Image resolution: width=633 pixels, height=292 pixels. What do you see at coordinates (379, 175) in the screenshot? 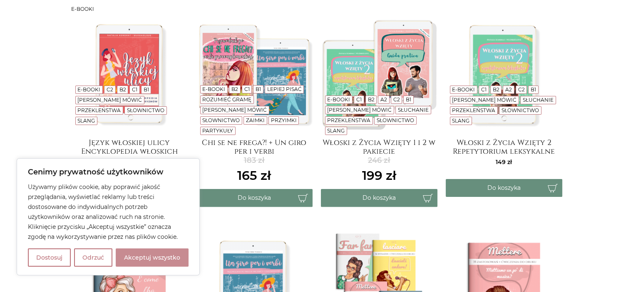
I see `ins: 199` at bounding box center [379, 175].